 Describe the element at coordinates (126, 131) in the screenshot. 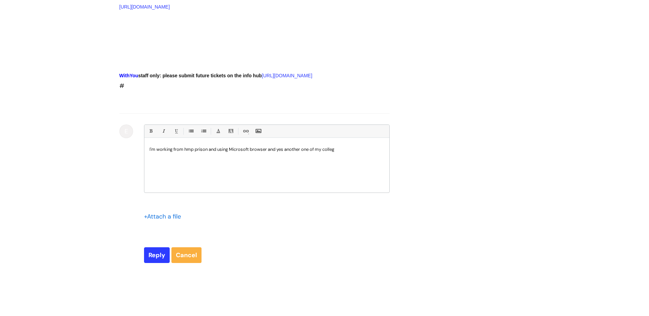

I see `div: E` at that location.